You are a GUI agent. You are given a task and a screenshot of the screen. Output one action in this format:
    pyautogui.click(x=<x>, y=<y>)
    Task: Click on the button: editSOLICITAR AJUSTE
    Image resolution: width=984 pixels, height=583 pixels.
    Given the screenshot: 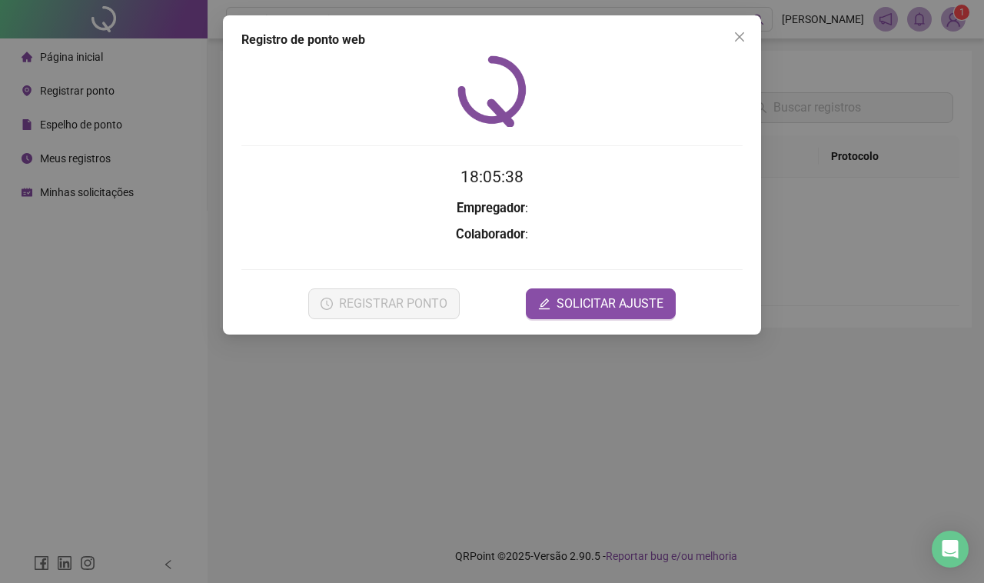 What is the action you would take?
    pyautogui.click(x=600, y=304)
    